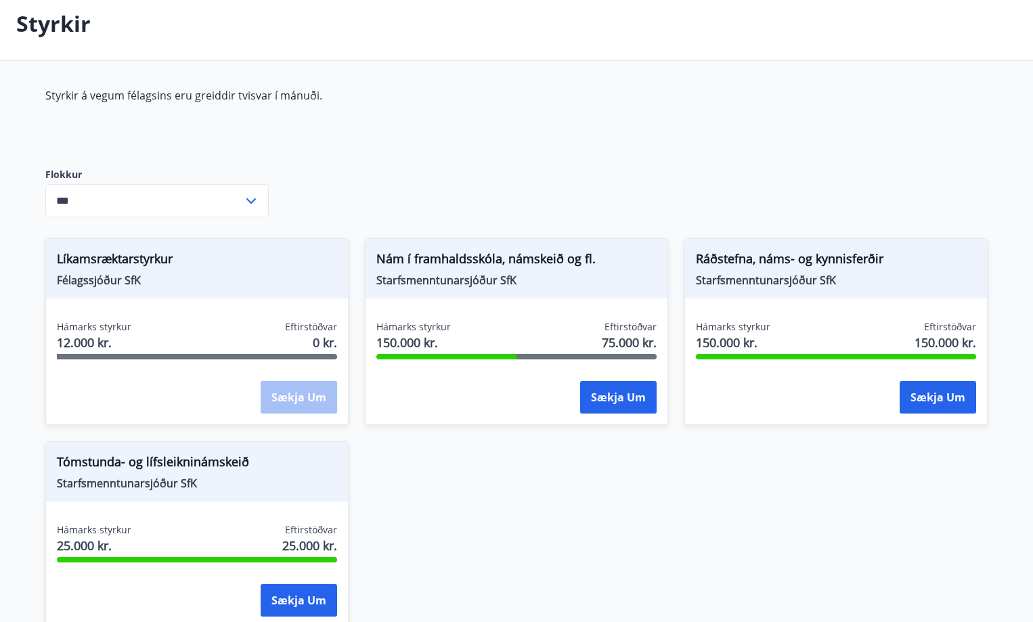 The width and height of the screenshot is (1033, 622). What do you see at coordinates (836, 261) in the screenshot?
I see `span: Ráðstefna, náms- og kynnisferðir` at bounding box center [836, 261].